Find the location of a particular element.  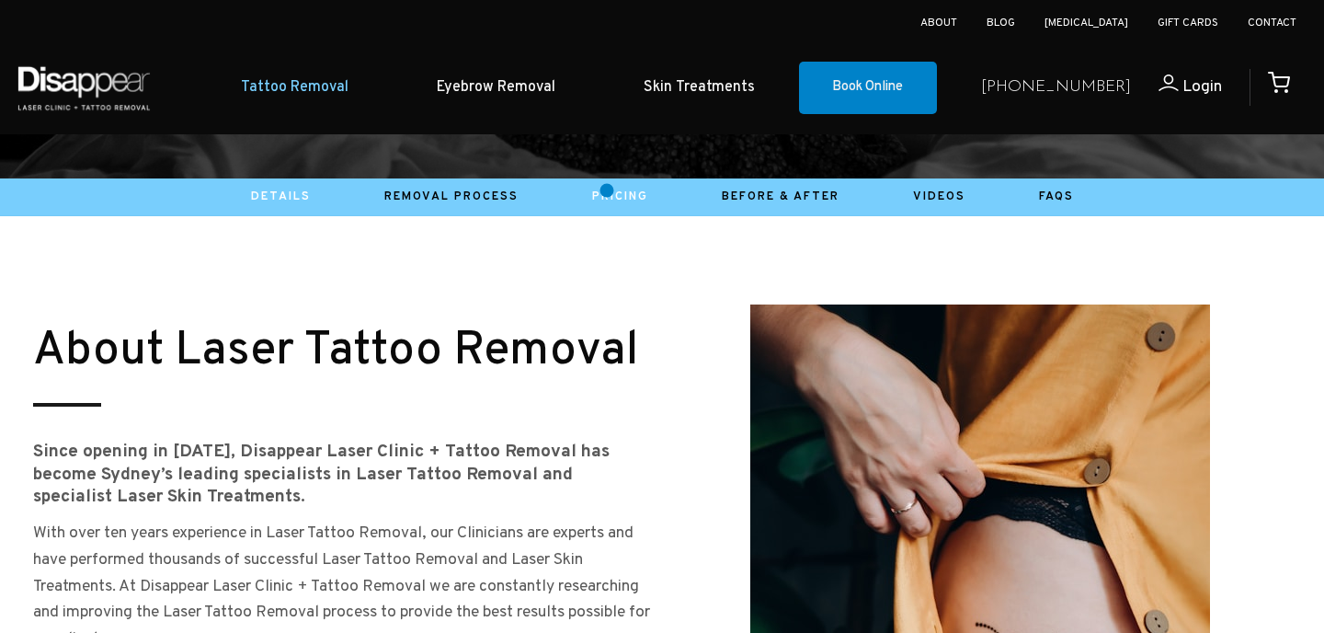

a: Details is located at coordinates (280, 197).